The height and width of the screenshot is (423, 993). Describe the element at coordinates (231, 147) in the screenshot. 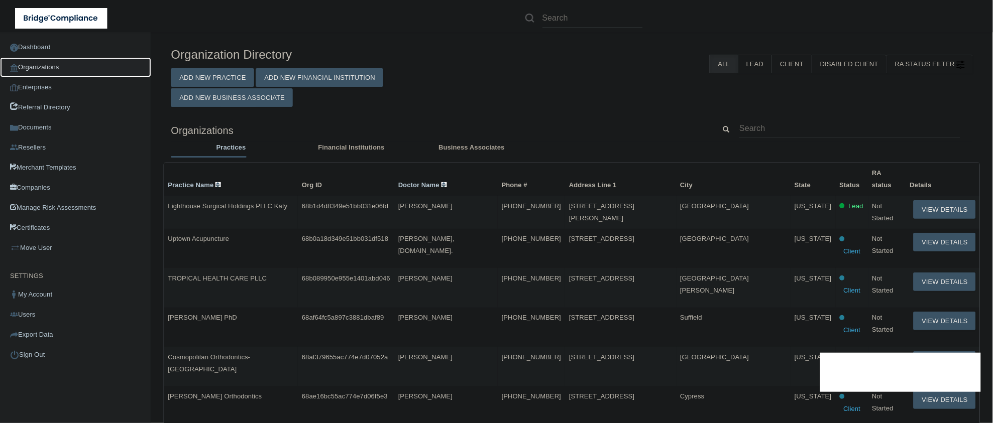

I see `span: Practices` at that location.